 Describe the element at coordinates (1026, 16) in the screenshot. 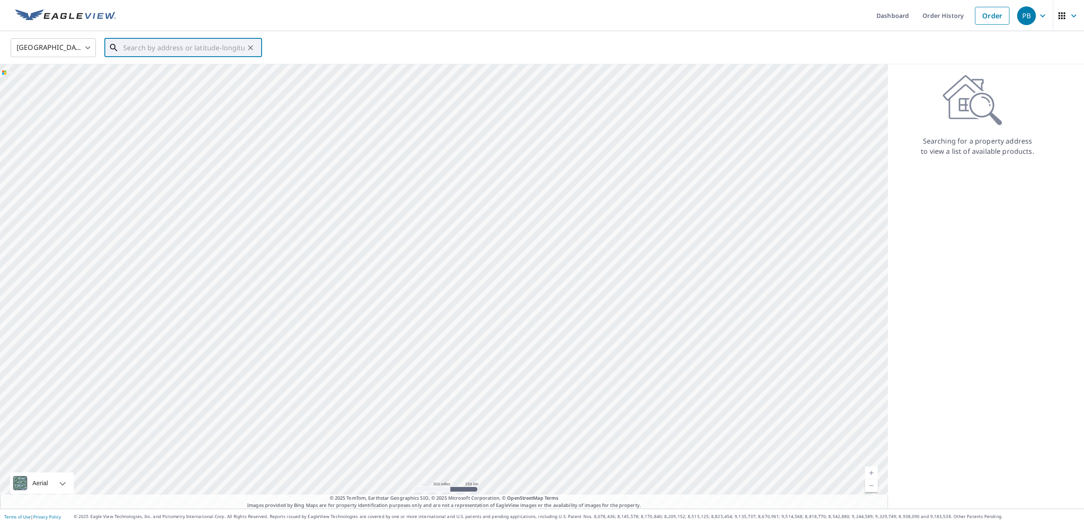

I see `div: PB` at that location.